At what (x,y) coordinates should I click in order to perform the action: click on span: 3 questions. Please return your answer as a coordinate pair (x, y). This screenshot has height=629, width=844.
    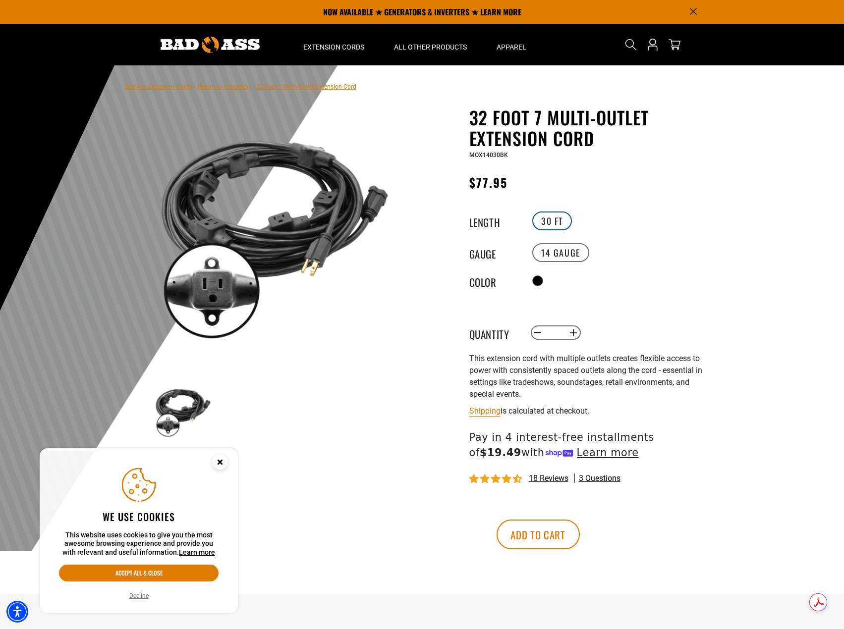
    Looking at the image, I should click on (600, 479).